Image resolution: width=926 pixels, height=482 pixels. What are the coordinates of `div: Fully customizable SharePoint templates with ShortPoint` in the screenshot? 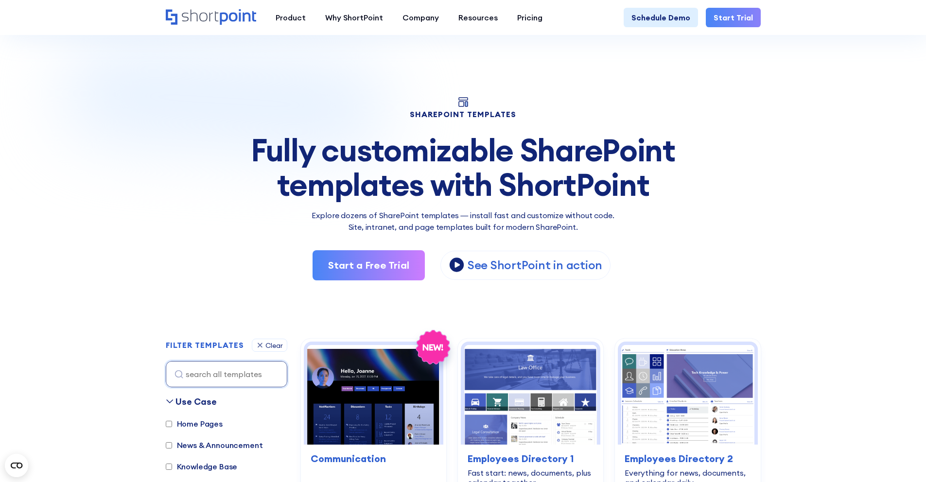 It's located at (463, 167).